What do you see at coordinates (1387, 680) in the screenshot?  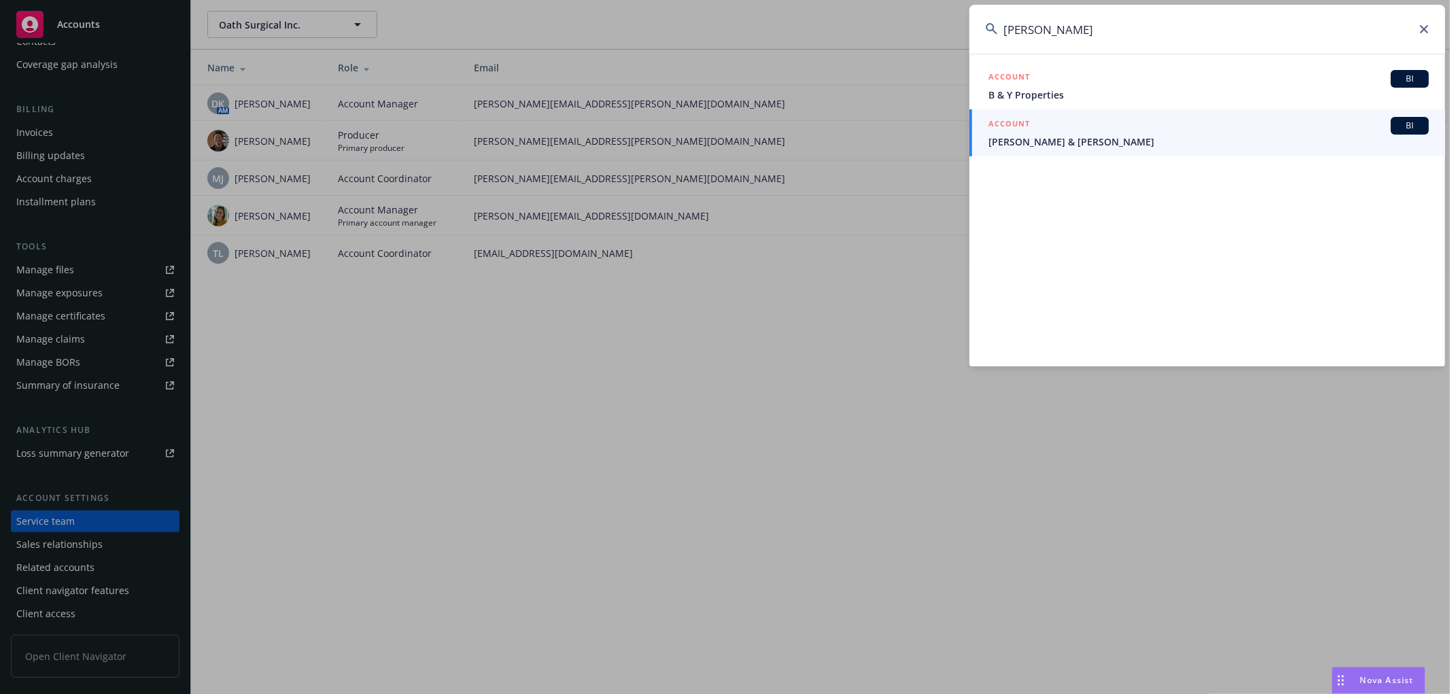 I see `span: Nova Assist` at bounding box center [1387, 680].